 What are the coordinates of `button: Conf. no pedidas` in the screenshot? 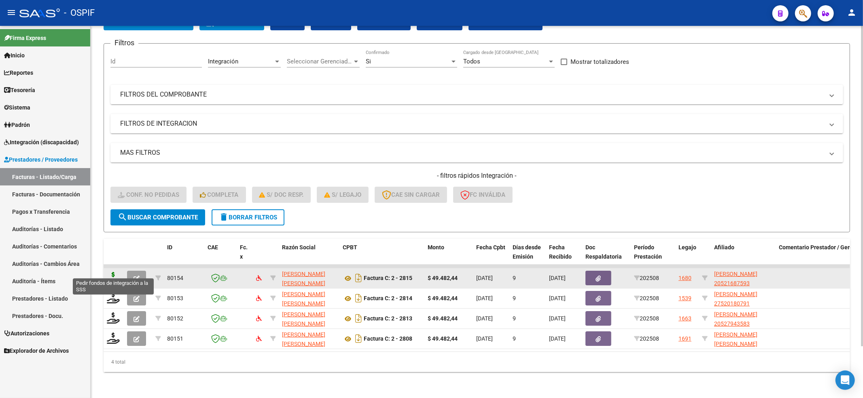 It's located at (148, 195).